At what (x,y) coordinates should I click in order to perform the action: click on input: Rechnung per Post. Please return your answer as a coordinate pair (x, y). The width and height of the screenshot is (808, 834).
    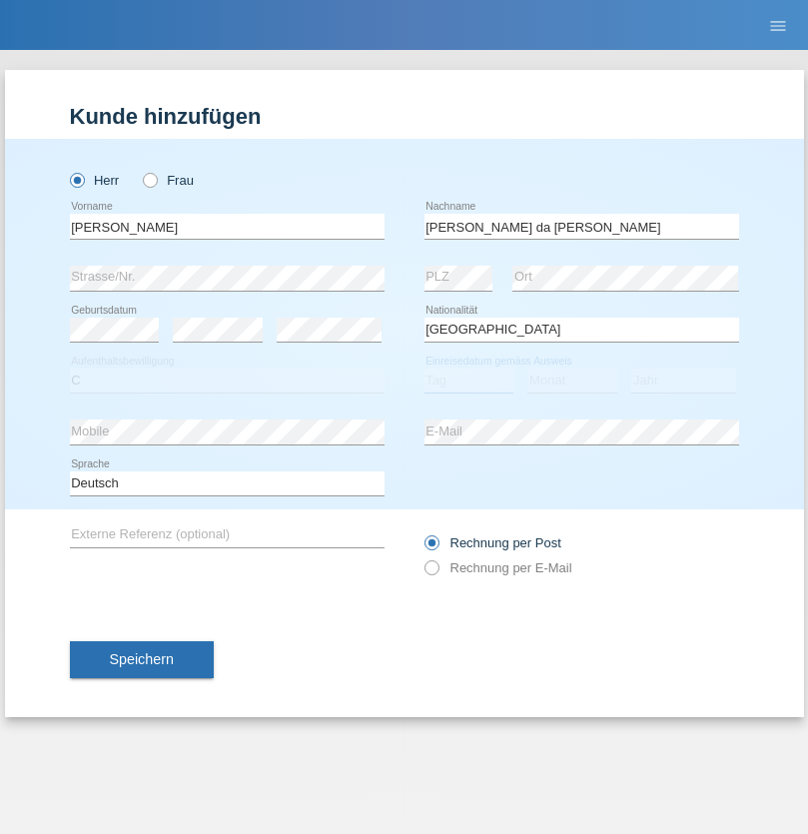
    Looking at the image, I should click on (430, 547).